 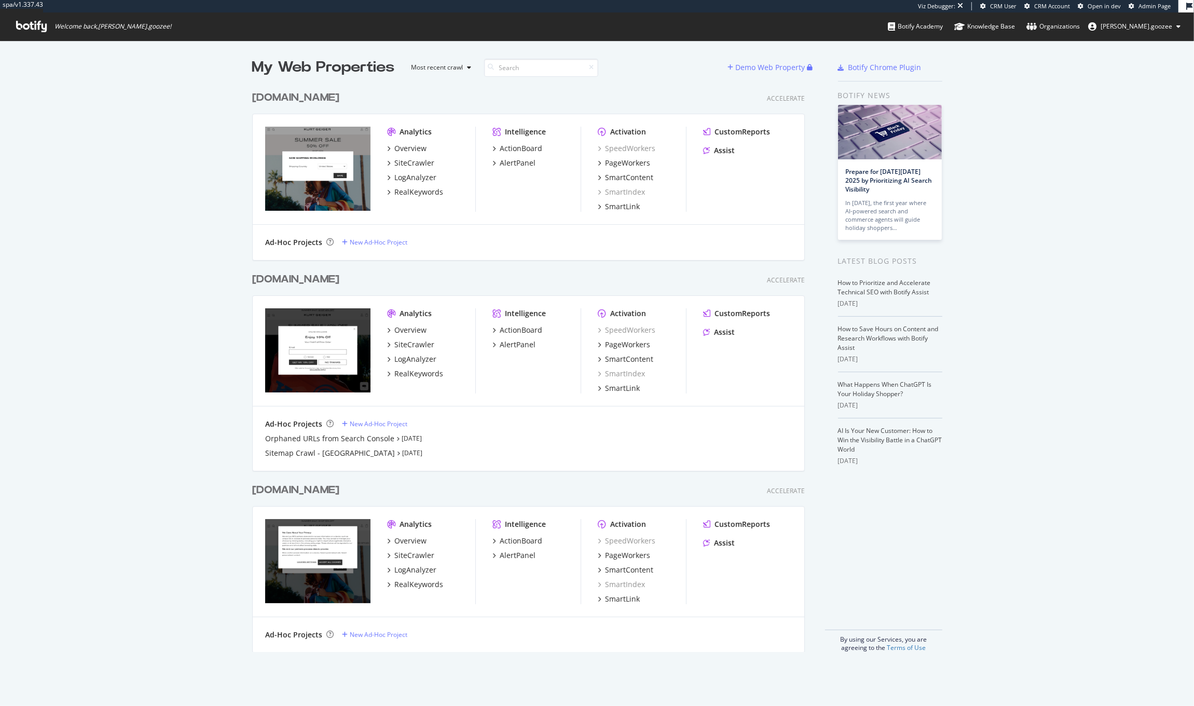 What do you see at coordinates (771, 67) in the screenshot?
I see `div: Demo Web Property` at bounding box center [771, 67].